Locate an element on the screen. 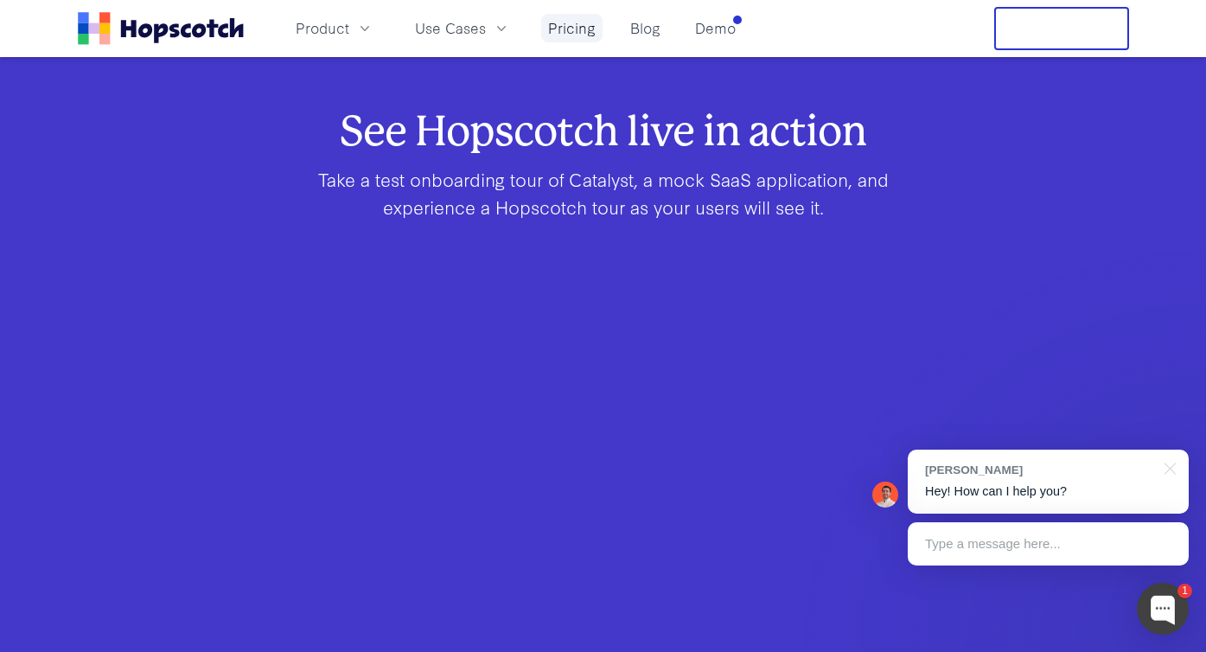 The width and height of the screenshot is (1206, 652). button: Product is located at coordinates (335, 28).